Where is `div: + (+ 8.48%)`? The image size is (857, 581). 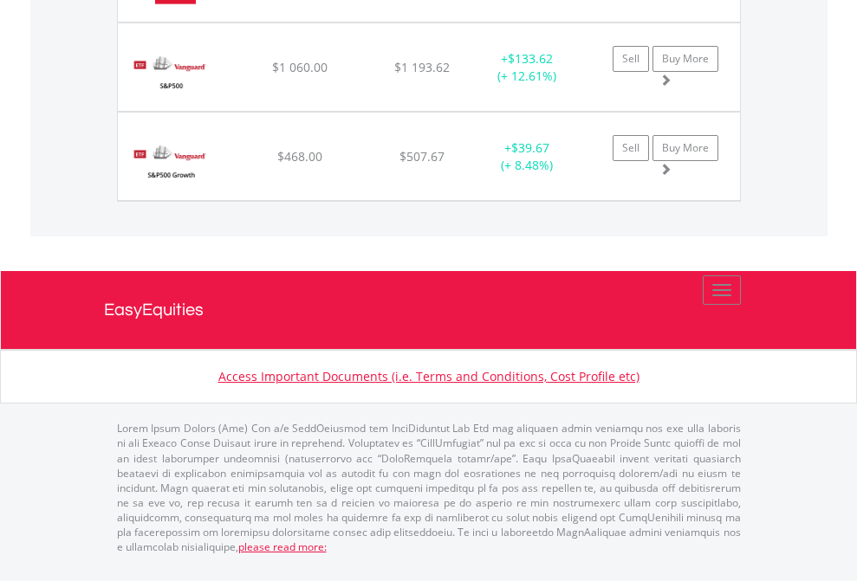 div: + (+ 8.48%) is located at coordinates (527, 157).